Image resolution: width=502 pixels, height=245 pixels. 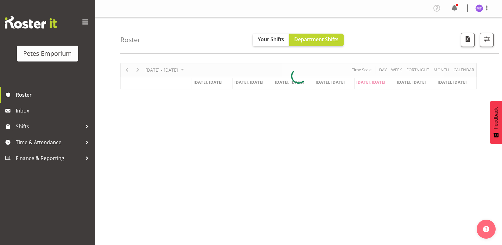 What do you see at coordinates (496, 122) in the screenshot?
I see `button: Feedback - Show survey` at bounding box center [496, 122].